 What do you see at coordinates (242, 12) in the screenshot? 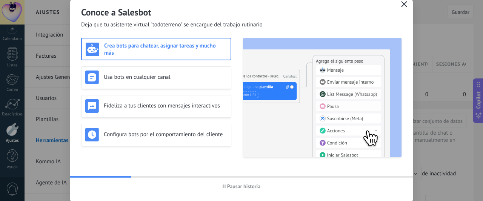
I see `h2: Conoce a Salesbot` at bounding box center [242, 12].